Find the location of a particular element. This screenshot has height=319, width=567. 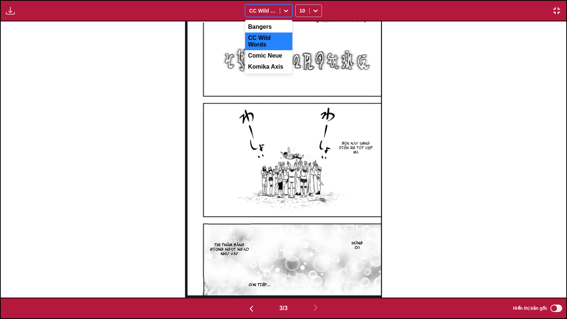

p: thì thầm bằng giọng ngọt ngào như vậy is located at coordinates (230, 250).